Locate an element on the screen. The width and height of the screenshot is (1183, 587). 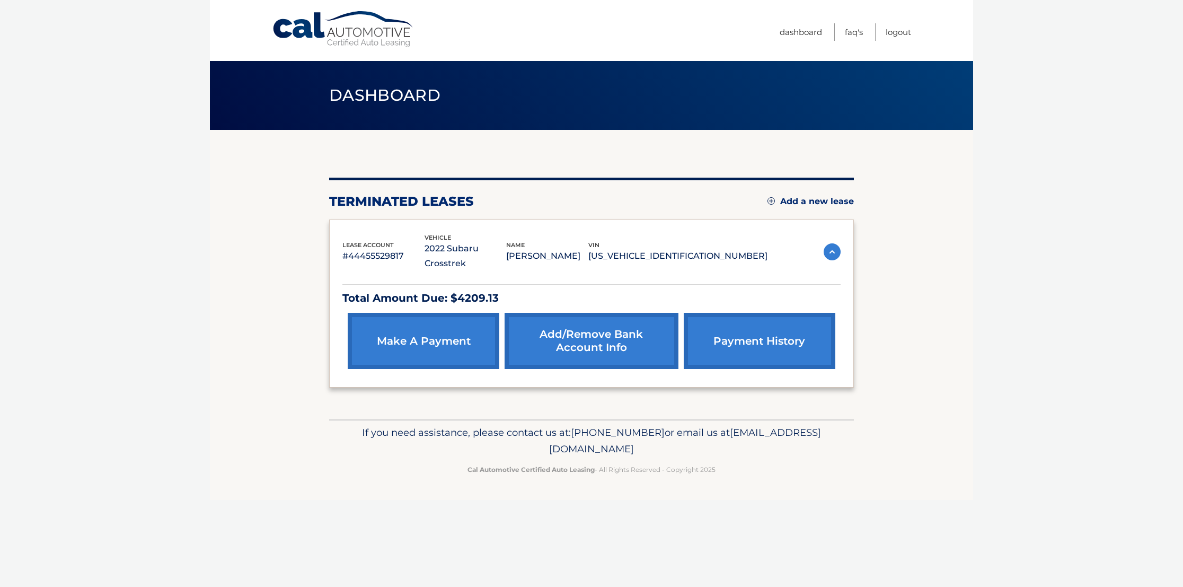
a: payment history is located at coordinates (760, 341).